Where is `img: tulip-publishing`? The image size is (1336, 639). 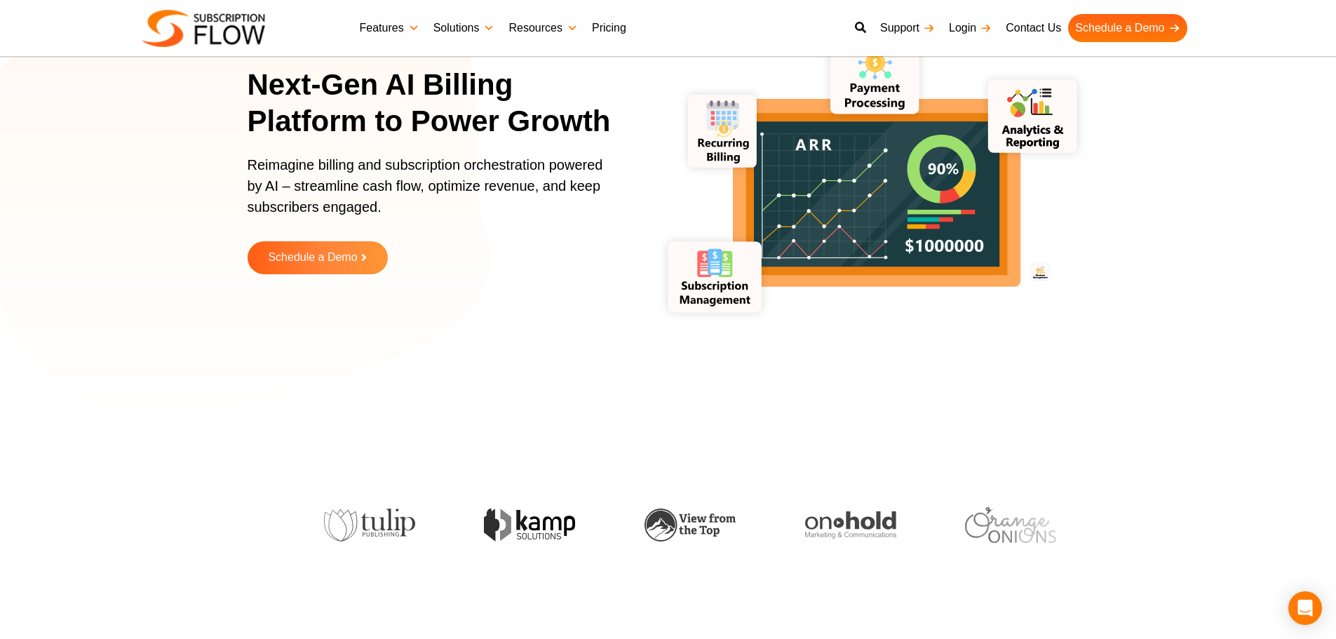 img: tulip-publishing is located at coordinates (369, 525).